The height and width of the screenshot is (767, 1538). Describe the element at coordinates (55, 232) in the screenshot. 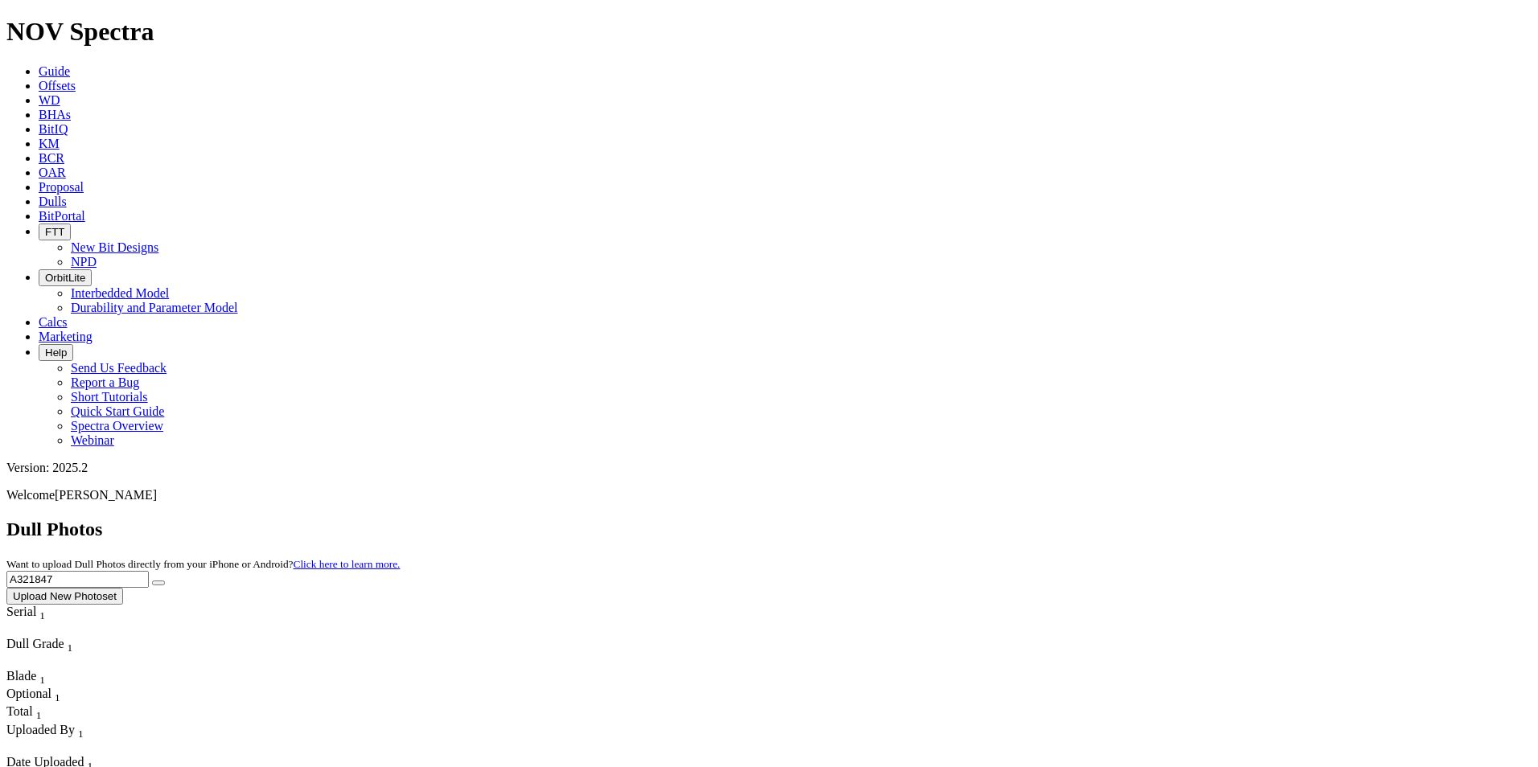

I see `button: FTT` at that location.